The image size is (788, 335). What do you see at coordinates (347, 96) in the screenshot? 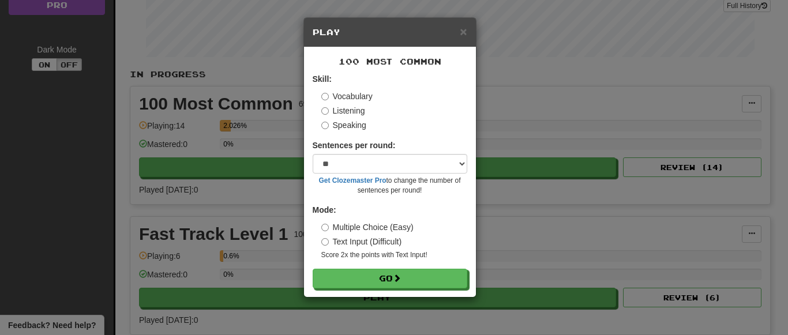
I see `label: Vocabulary` at bounding box center [347, 96].